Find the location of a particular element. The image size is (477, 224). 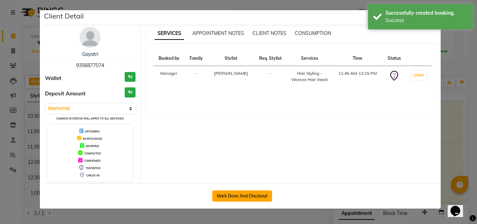

th: Stylist is located at coordinates (231, 58).